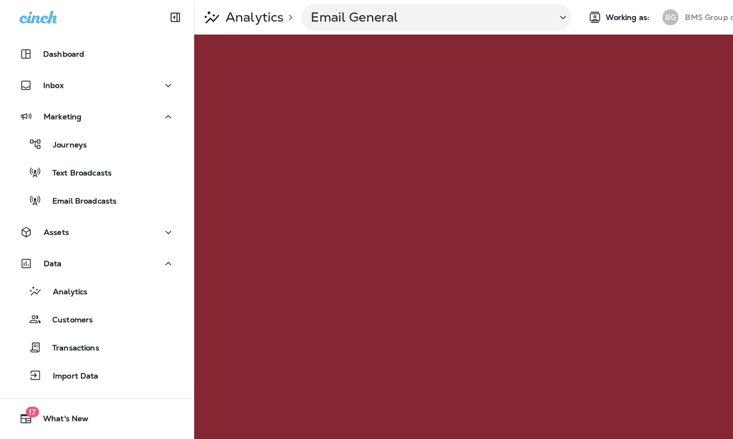 This screenshot has width=733, height=439. Describe the element at coordinates (97, 117) in the screenshot. I see `button: Marketing` at that location.